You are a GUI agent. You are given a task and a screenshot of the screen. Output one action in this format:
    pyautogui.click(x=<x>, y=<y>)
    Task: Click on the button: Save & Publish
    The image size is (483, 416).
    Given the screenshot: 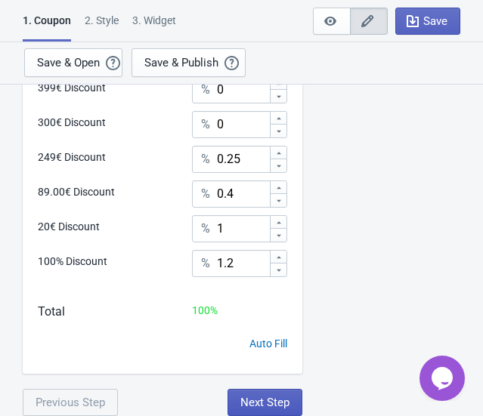 What is the action you would take?
    pyautogui.click(x=188, y=63)
    